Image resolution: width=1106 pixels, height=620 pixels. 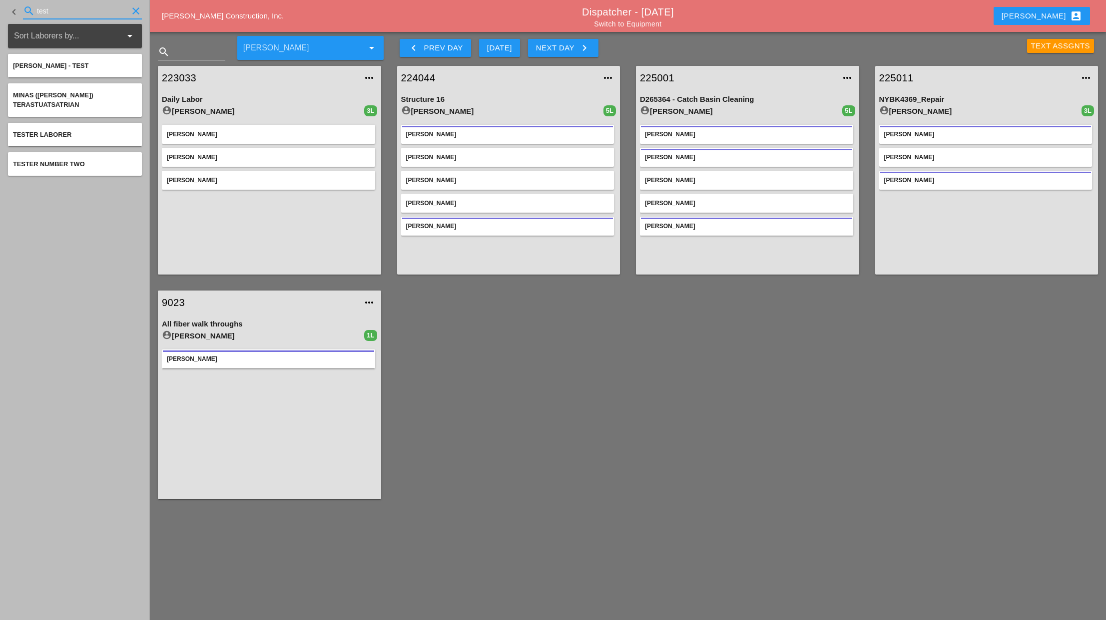 I want to click on span: Tester Number Two, so click(x=49, y=164).